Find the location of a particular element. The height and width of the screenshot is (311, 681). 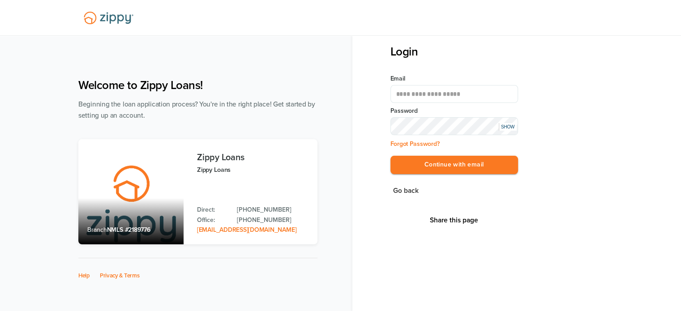

a: Help is located at coordinates (84, 276).